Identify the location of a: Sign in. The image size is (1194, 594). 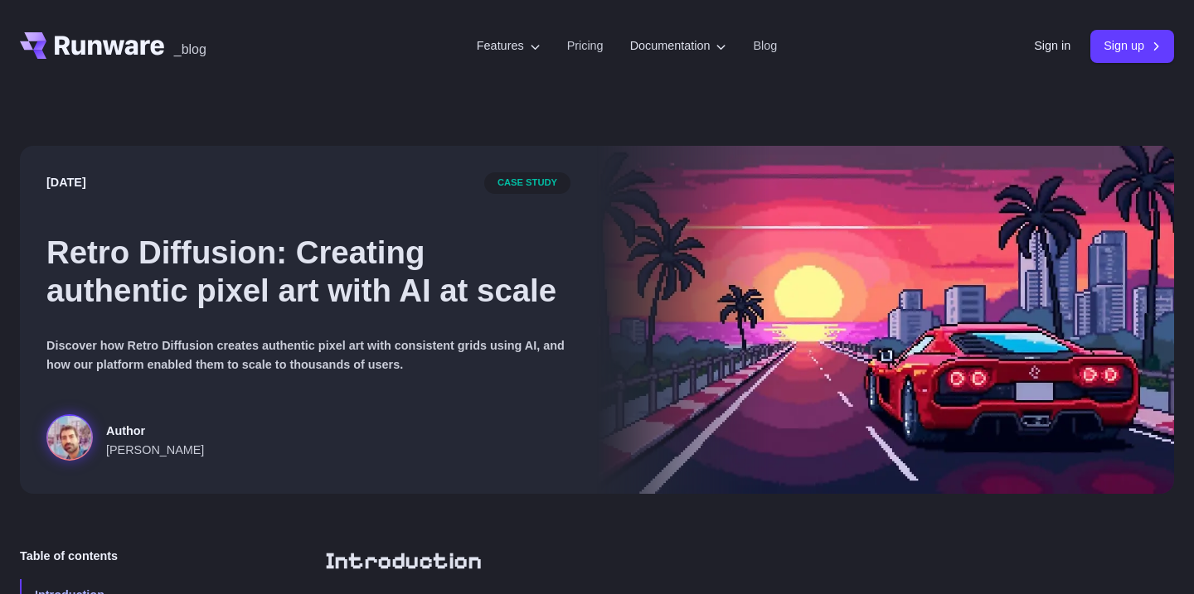
(1052, 46).